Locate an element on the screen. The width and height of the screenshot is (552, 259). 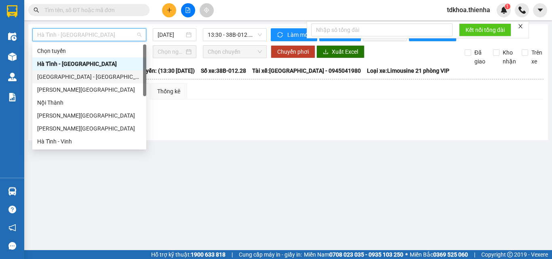
span: Loại xe: Limousine 21 phòng VIP is located at coordinates (408, 71).